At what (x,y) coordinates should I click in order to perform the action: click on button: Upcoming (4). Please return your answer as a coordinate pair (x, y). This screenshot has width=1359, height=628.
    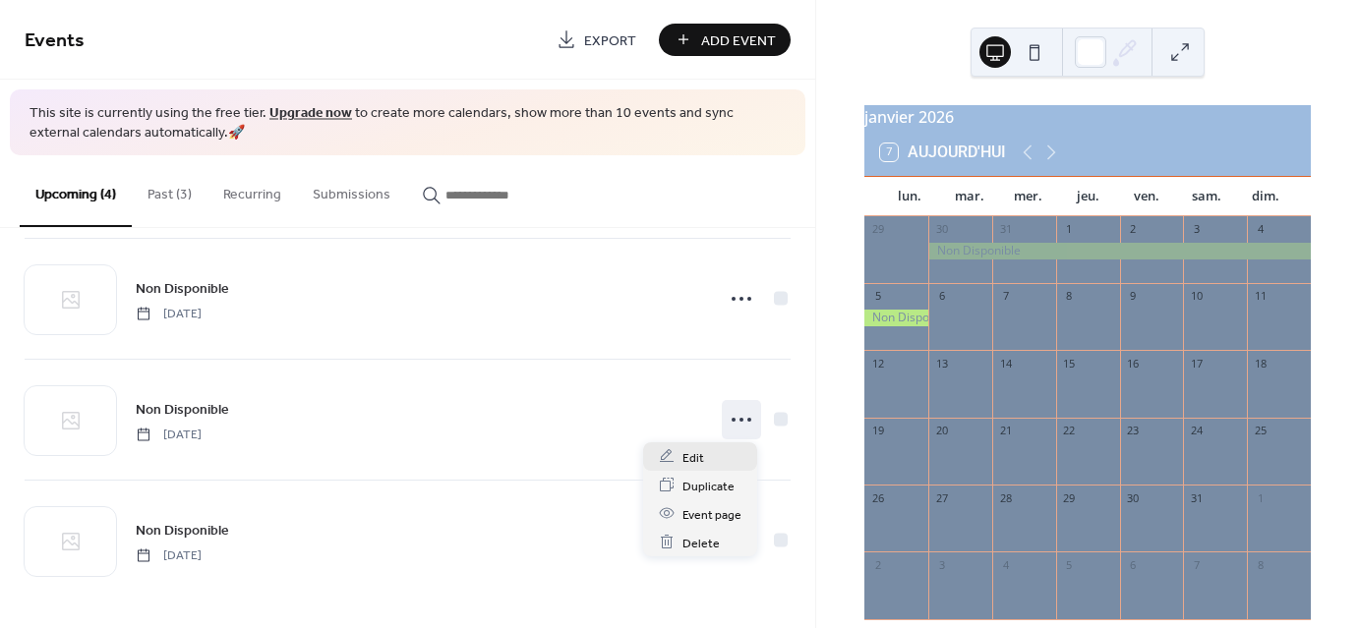
    Looking at the image, I should click on (76, 191).